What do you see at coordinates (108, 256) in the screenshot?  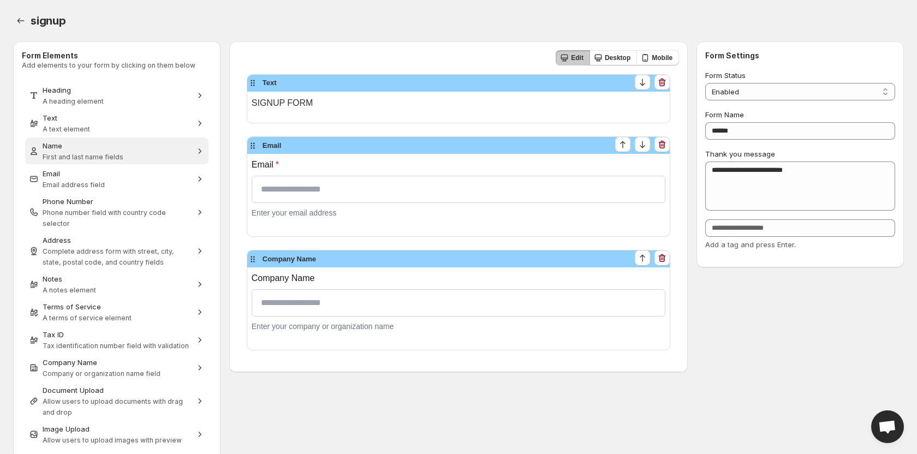 I see `span: Complete address form with street, city, state, postal code, and country fields` at bounding box center [108, 256].